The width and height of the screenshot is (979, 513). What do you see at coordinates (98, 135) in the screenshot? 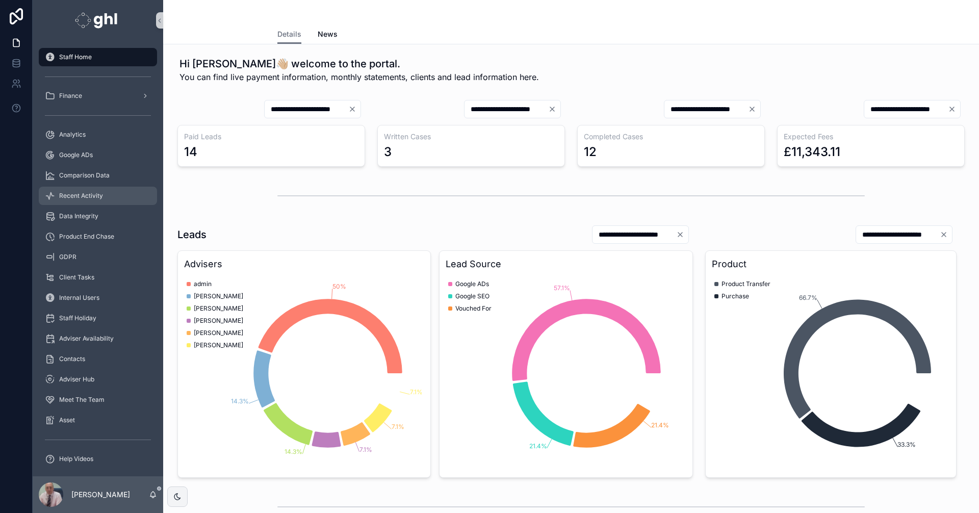
I see `a: Analytics` at bounding box center [98, 135].